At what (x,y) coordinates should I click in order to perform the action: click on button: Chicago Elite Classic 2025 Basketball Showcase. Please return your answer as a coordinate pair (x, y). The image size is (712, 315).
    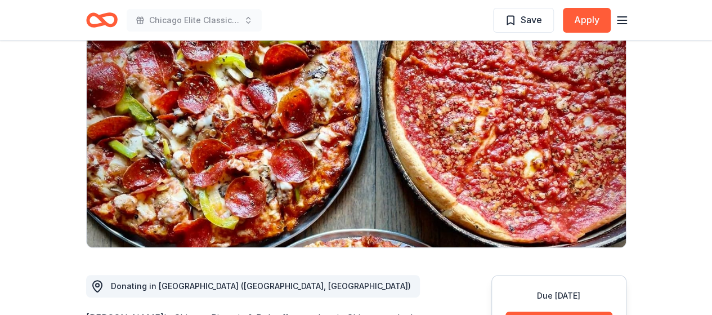
    Looking at the image, I should click on (194, 20).